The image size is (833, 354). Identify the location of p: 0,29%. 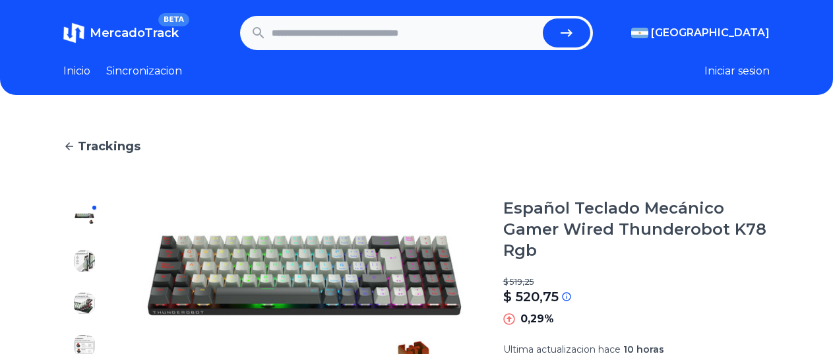
(537, 319).